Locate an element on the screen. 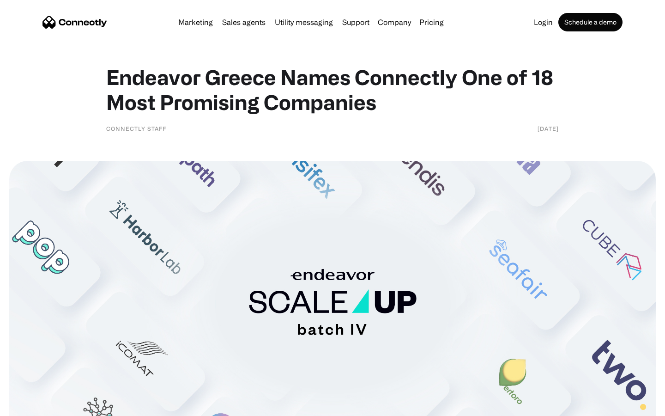  a: Marketing is located at coordinates (195, 22).